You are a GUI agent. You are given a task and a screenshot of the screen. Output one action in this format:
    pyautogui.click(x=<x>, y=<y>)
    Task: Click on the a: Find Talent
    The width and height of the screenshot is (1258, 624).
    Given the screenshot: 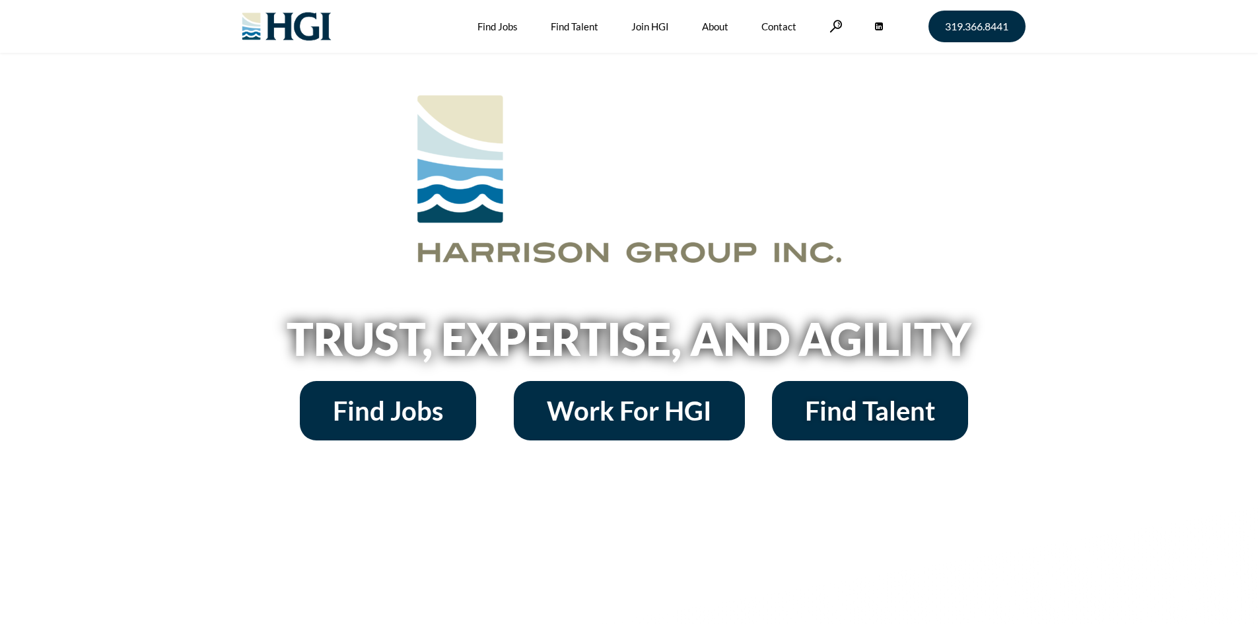 What is the action you would take?
    pyautogui.click(x=869, y=411)
    